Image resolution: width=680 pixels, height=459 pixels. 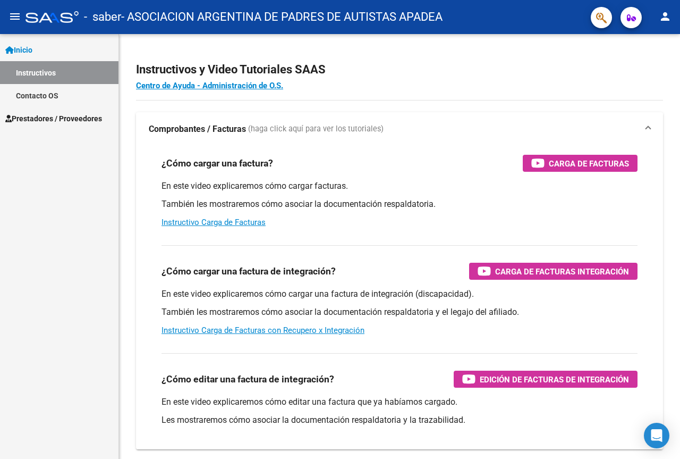 I want to click on a: Instructivo Carga de Facturas, so click(x=214, y=222).